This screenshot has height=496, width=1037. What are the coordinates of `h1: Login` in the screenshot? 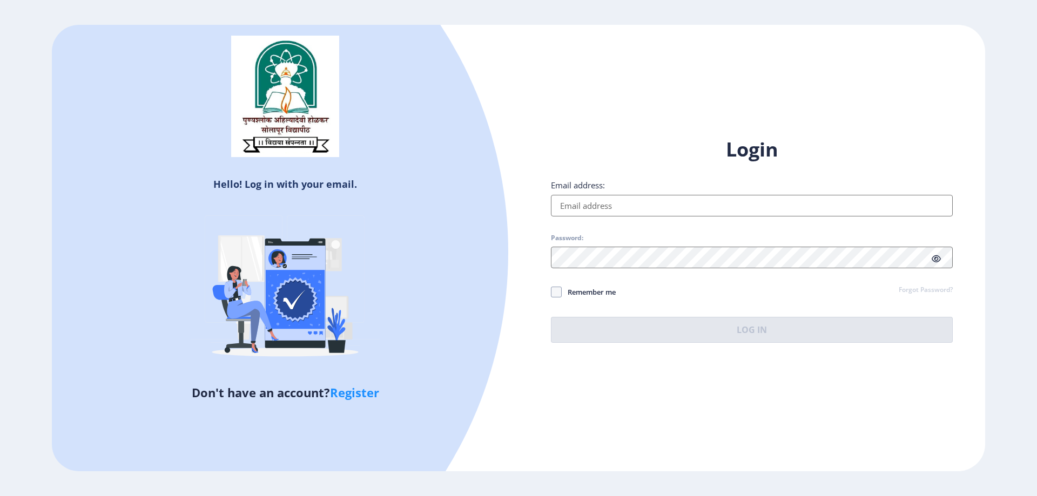 It's located at (752, 150).